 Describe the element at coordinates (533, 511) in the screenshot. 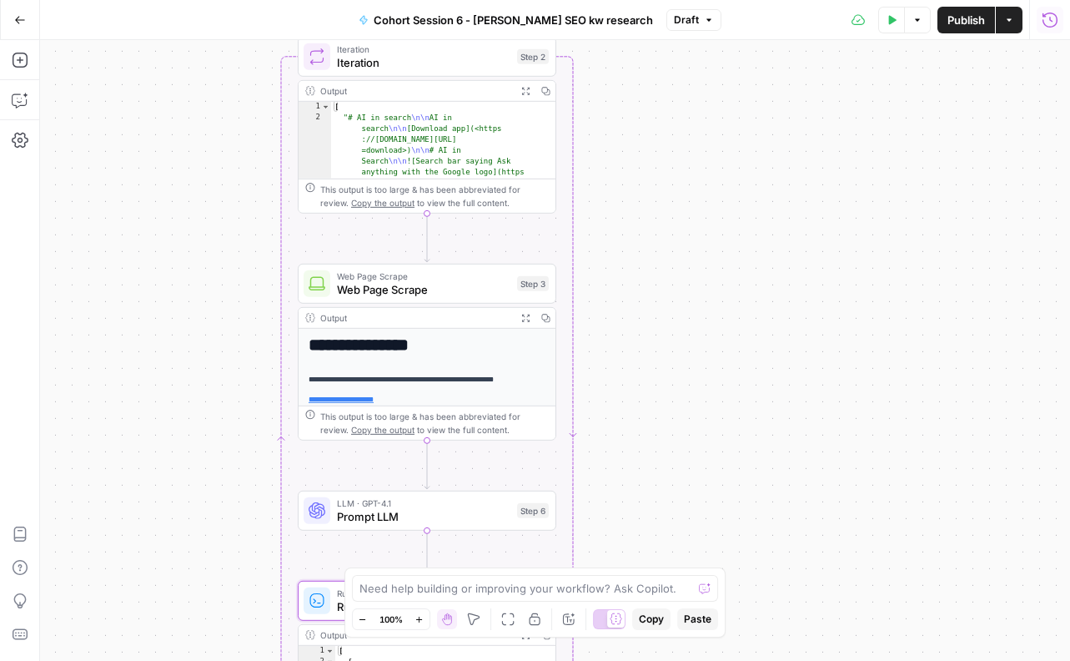

I see `div: Step 6` at that location.